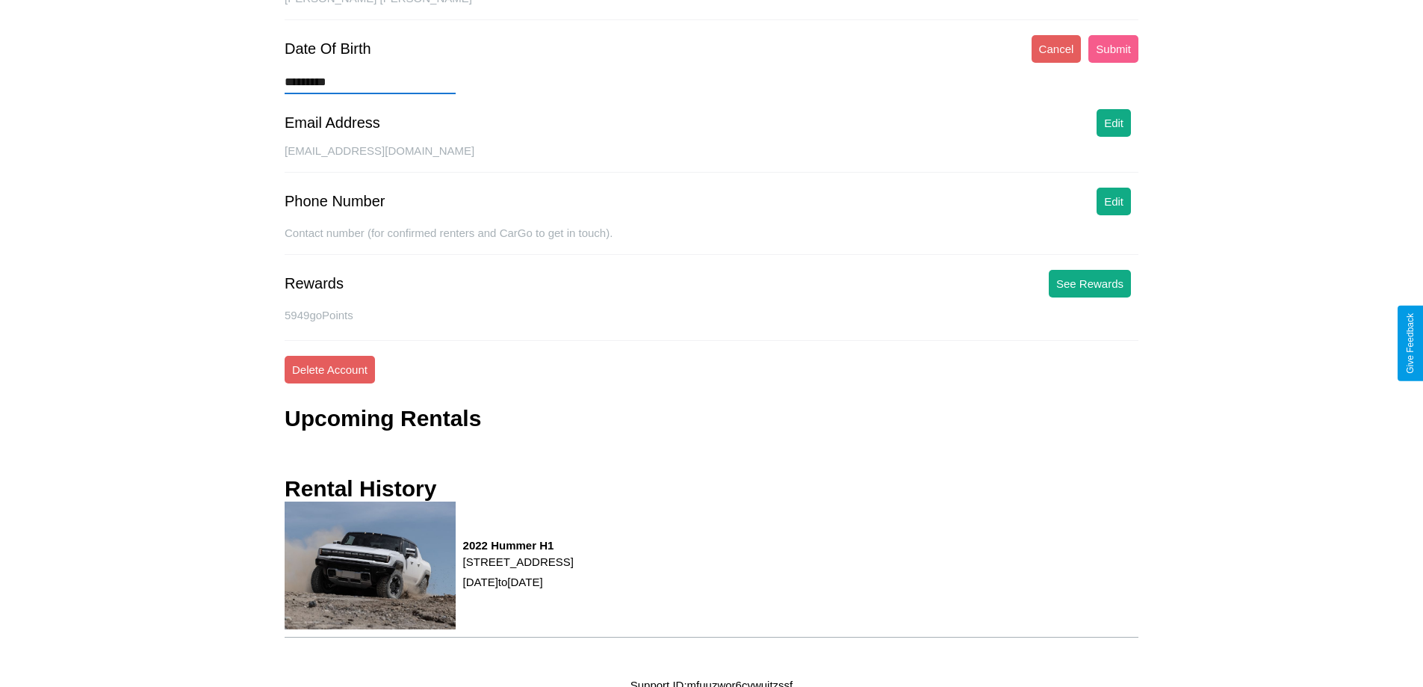 The image size is (1423, 687). What do you see at coordinates (335, 201) in the screenshot?
I see `div: Phone Number` at bounding box center [335, 201].